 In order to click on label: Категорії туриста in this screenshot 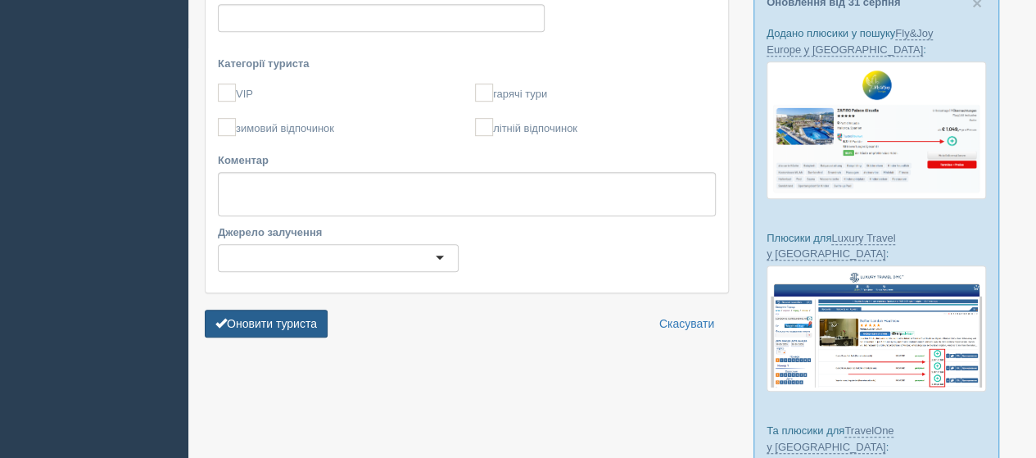, I will do `click(467, 63)`.